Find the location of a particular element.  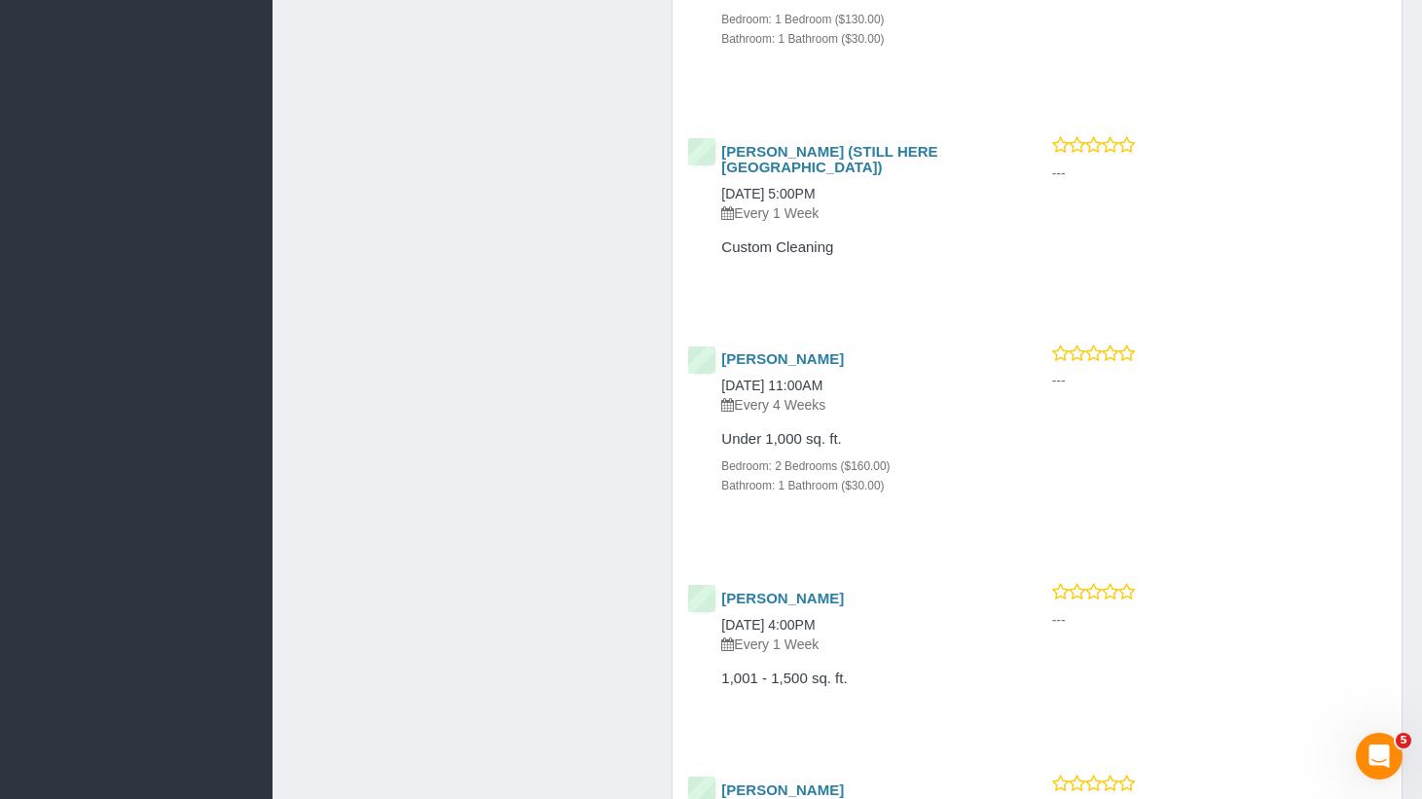

h4: Custom Cleaning is located at coordinates (857, 247).